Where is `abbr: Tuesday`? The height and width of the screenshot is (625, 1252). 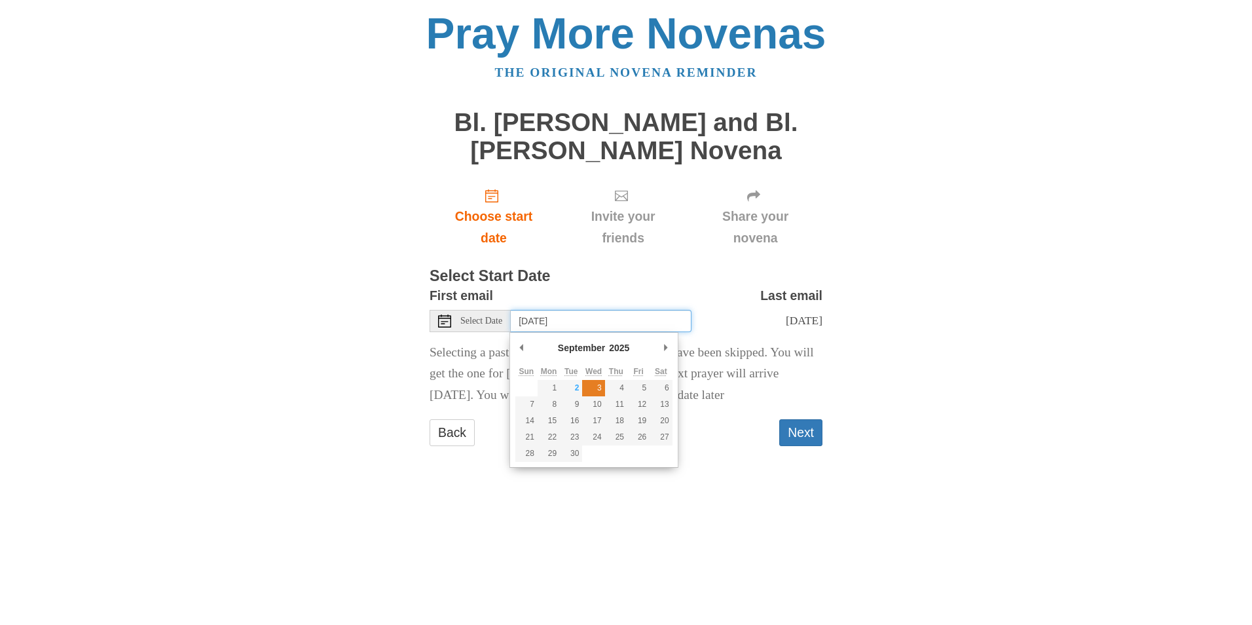 abbr: Tuesday is located at coordinates (571, 371).